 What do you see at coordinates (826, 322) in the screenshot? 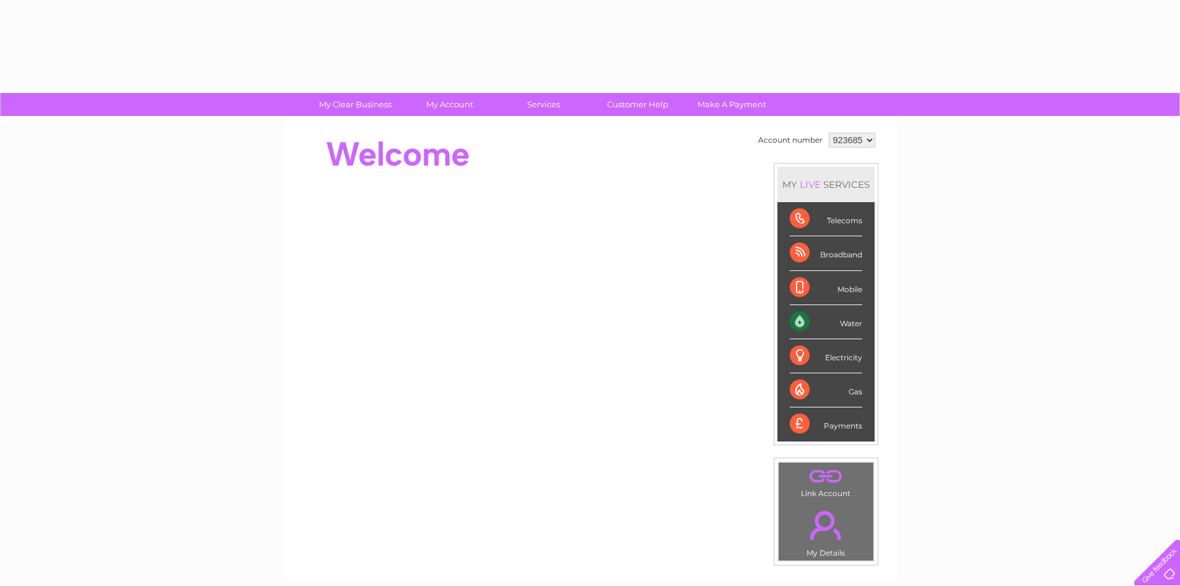
I see `div: Water` at bounding box center [826, 322].